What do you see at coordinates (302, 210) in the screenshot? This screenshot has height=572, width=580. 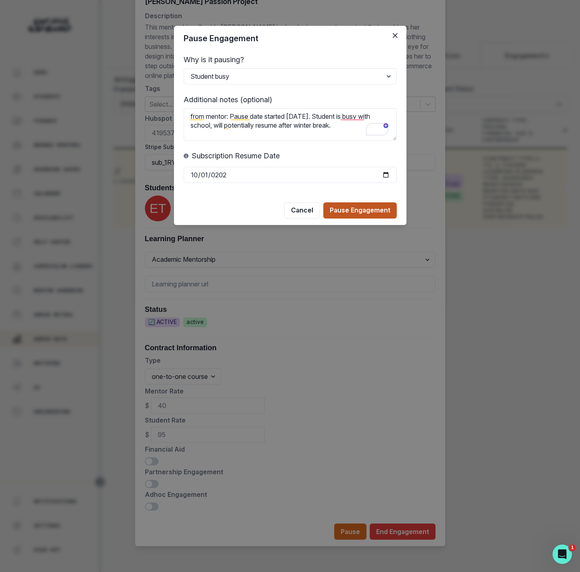 I see `button: Cancel` at bounding box center [302, 210].